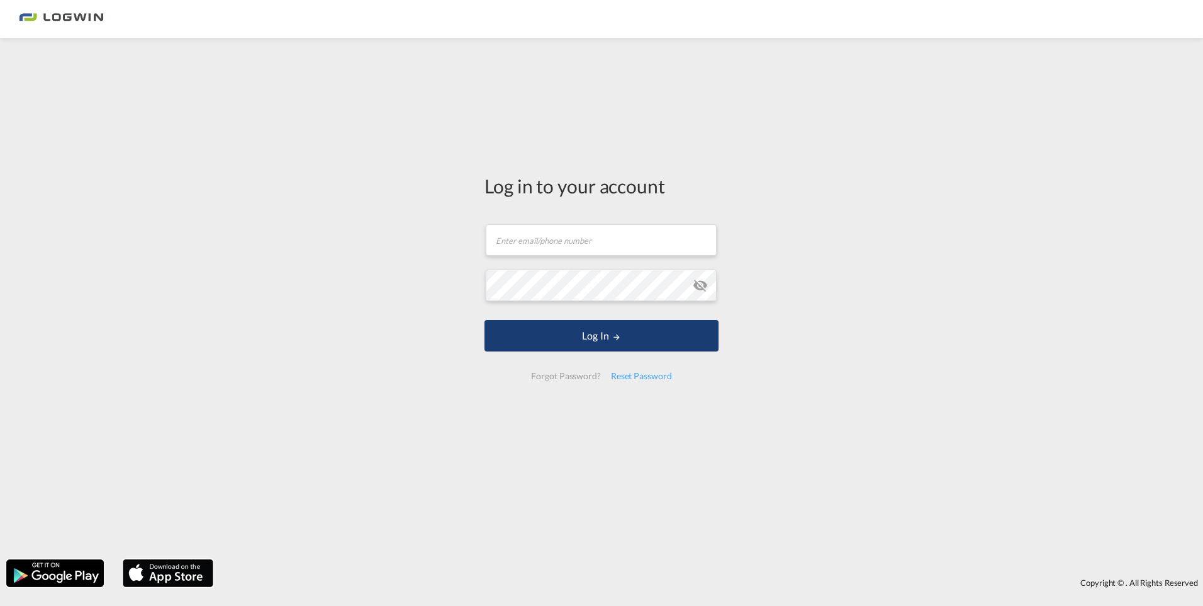 This screenshot has height=606, width=1203. I want to click on div: Log in to your account, so click(602, 186).